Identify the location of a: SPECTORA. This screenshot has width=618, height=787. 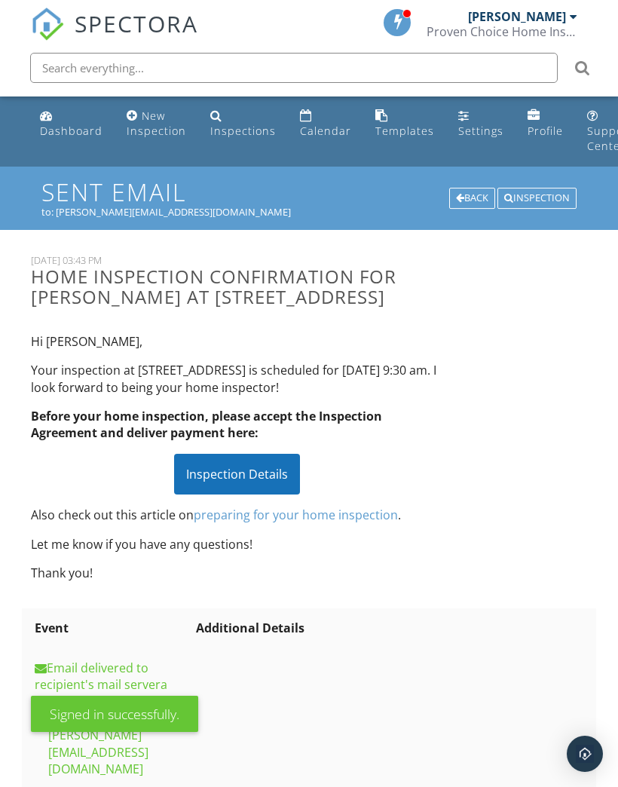
(115, 36).